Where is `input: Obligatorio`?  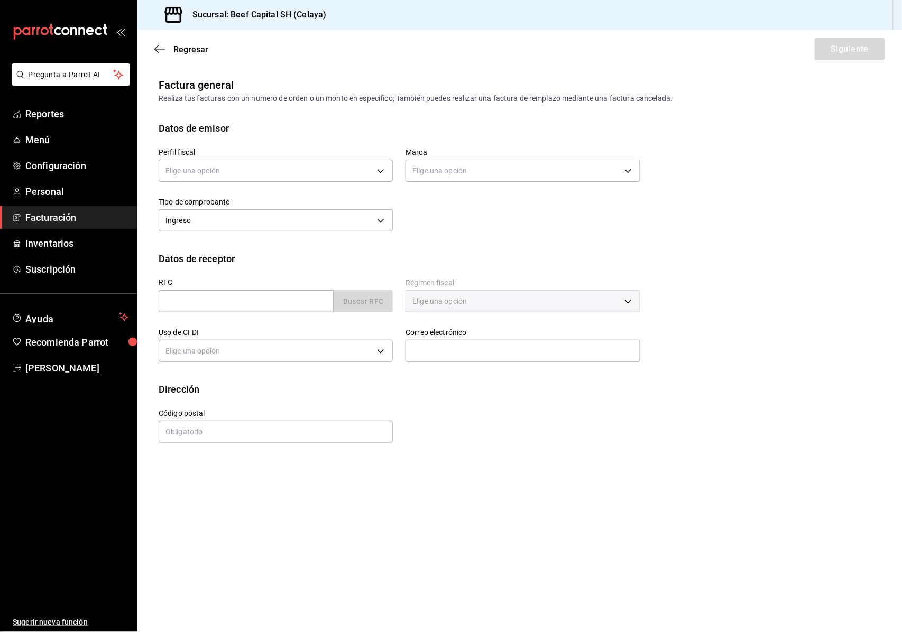 input: Obligatorio is located at coordinates (275, 432).